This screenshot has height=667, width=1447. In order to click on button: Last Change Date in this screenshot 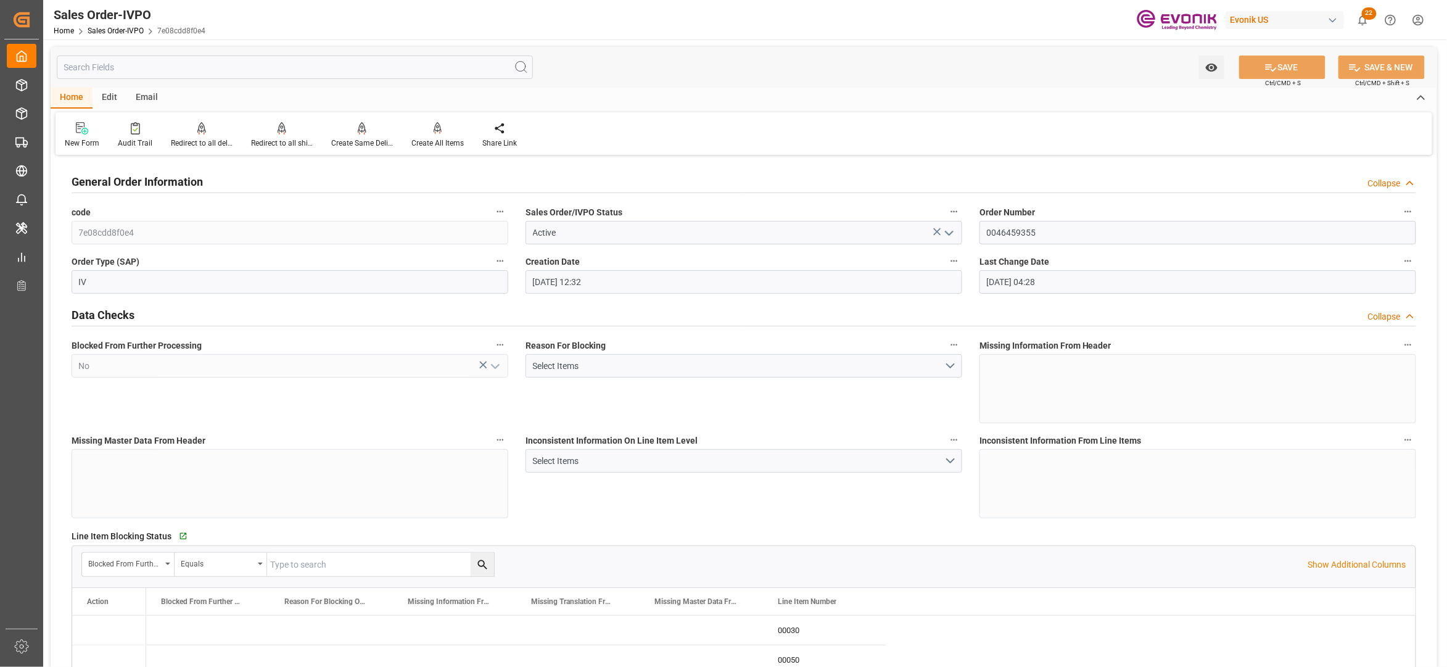, I will do `click(1408, 261)`.